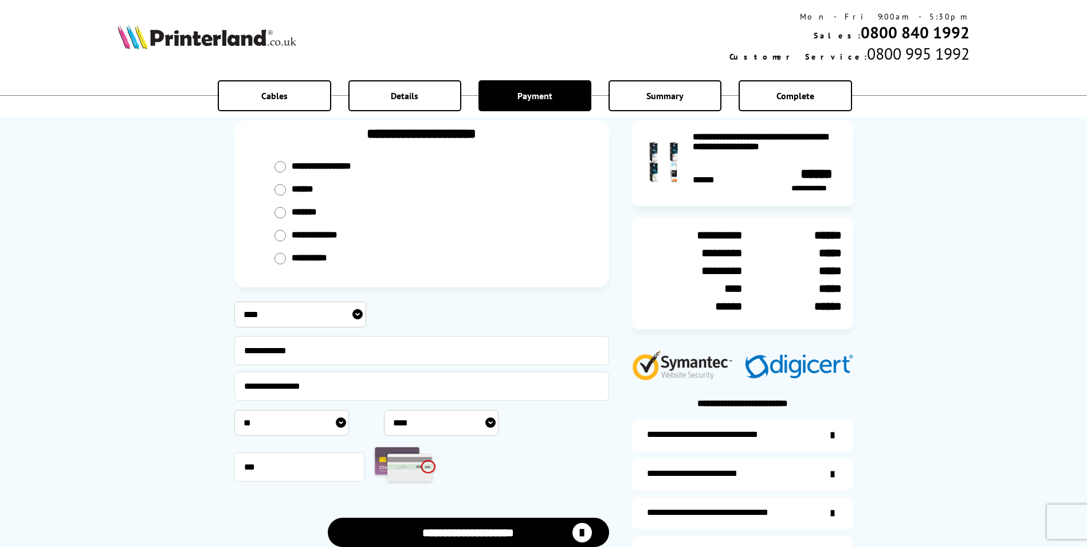 Image resolution: width=1087 pixels, height=547 pixels. Describe the element at coordinates (274, 96) in the screenshot. I see `span: Cables` at that location.